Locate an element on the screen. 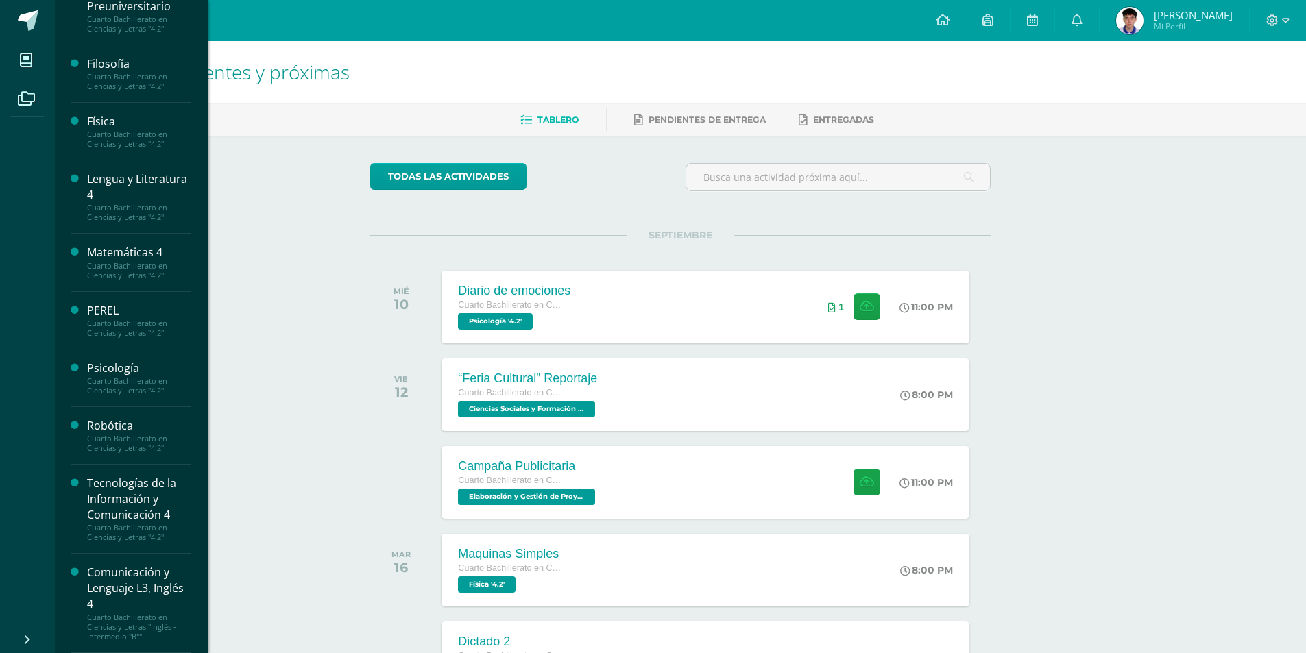  div: Campaña Publicitaria is located at coordinates (528, 466).